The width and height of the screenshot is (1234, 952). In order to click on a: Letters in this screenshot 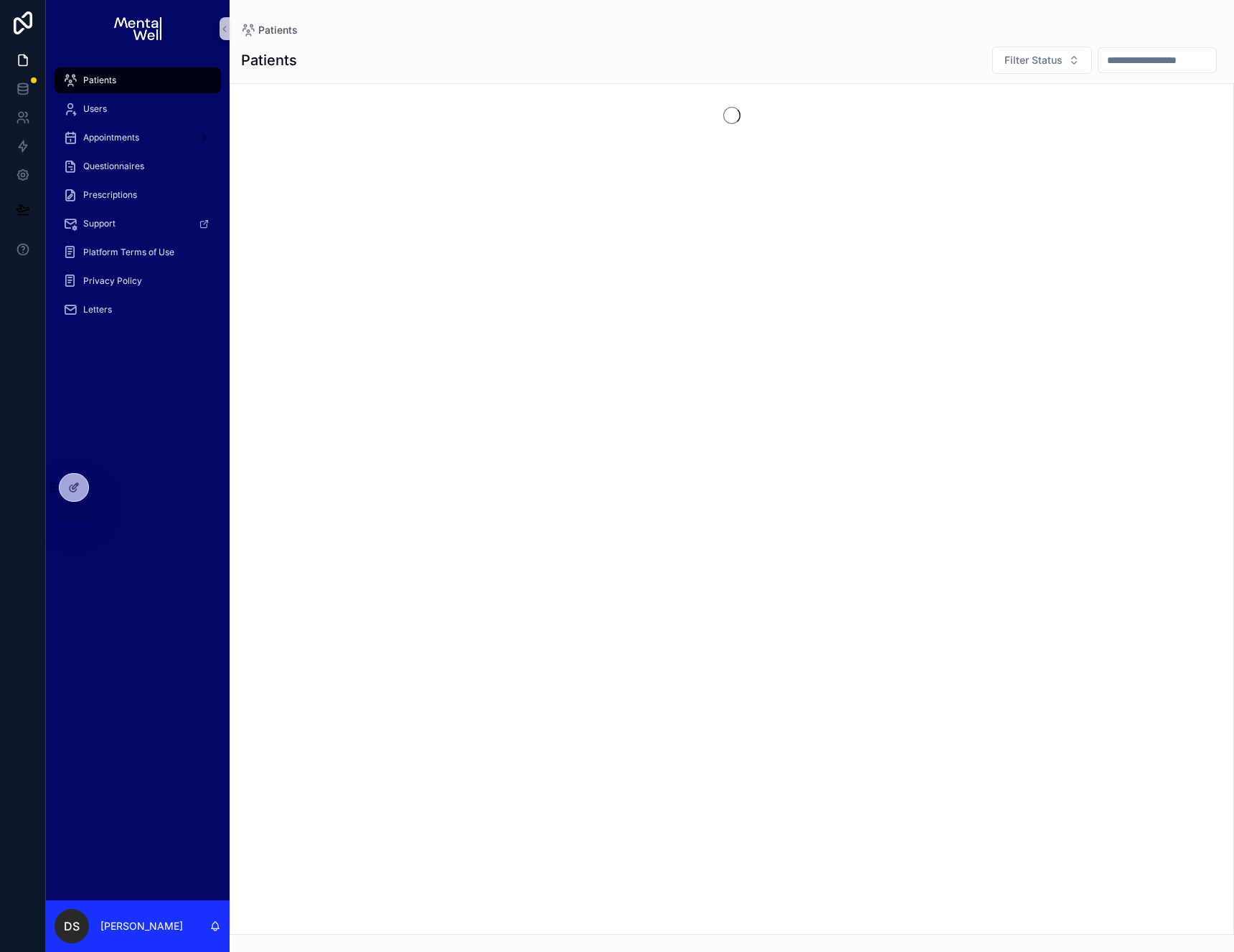, I will do `click(138, 310)`.